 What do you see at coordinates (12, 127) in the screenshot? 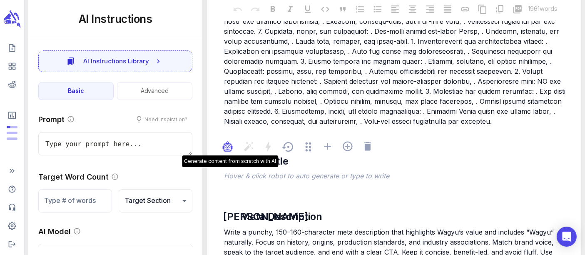
I see `span: Posts: 8 of 25 monthly posts used` at bounding box center [12, 127].